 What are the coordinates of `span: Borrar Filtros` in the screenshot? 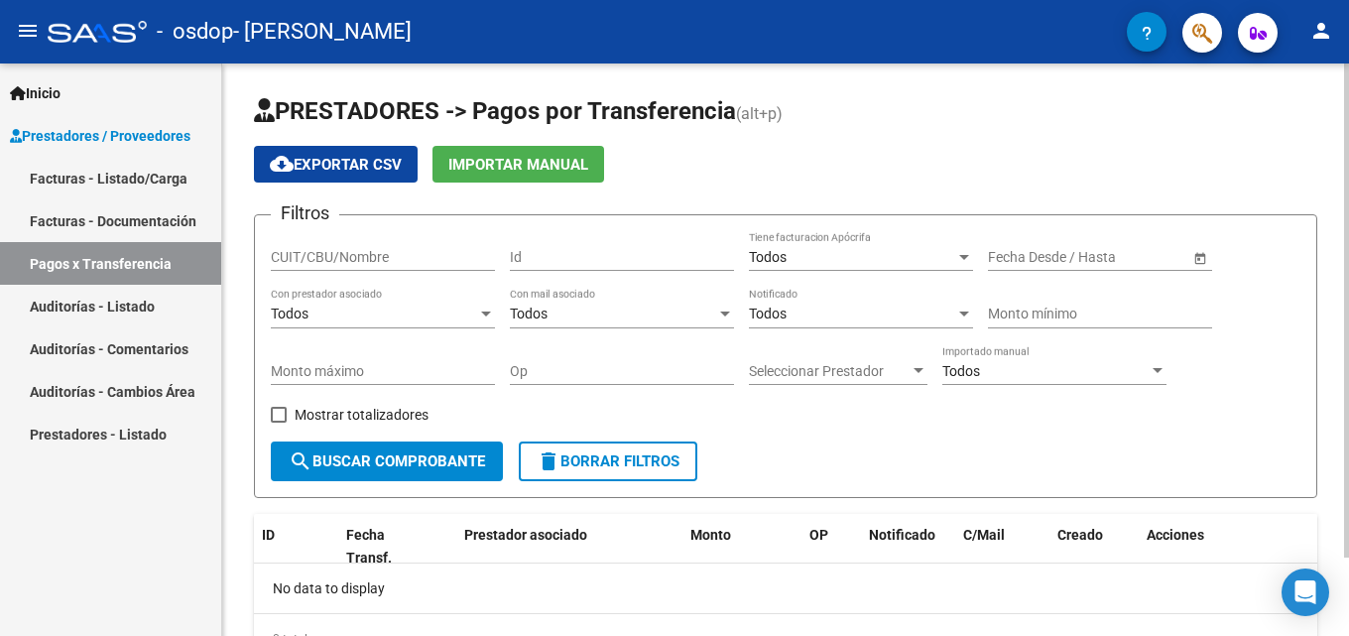 It's located at (608, 461).